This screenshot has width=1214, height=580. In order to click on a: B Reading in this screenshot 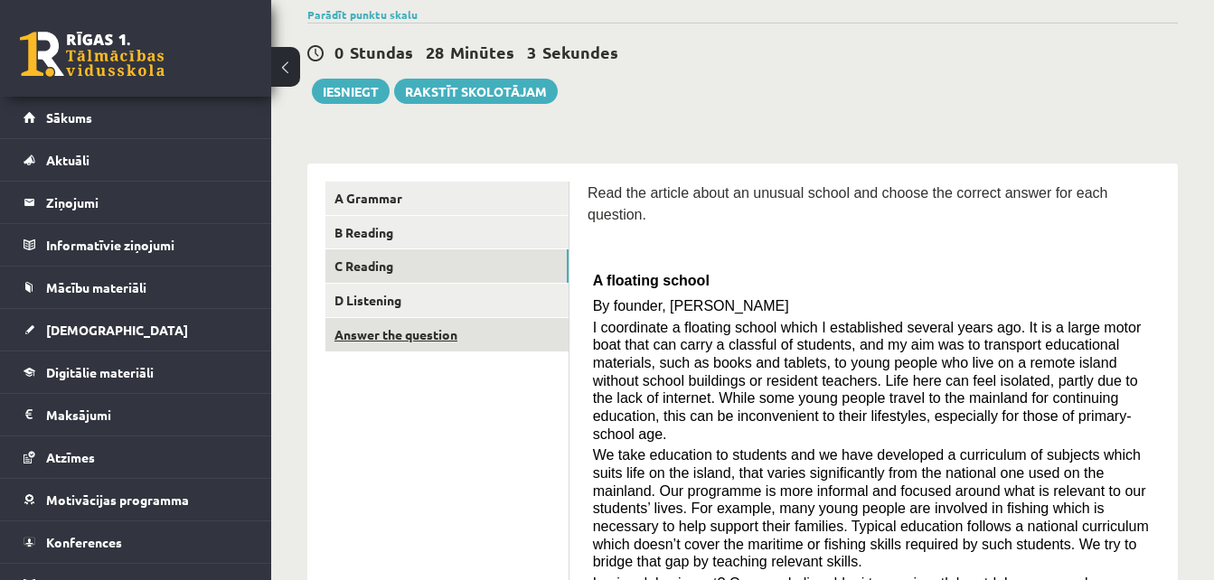, I will do `click(446, 232)`.